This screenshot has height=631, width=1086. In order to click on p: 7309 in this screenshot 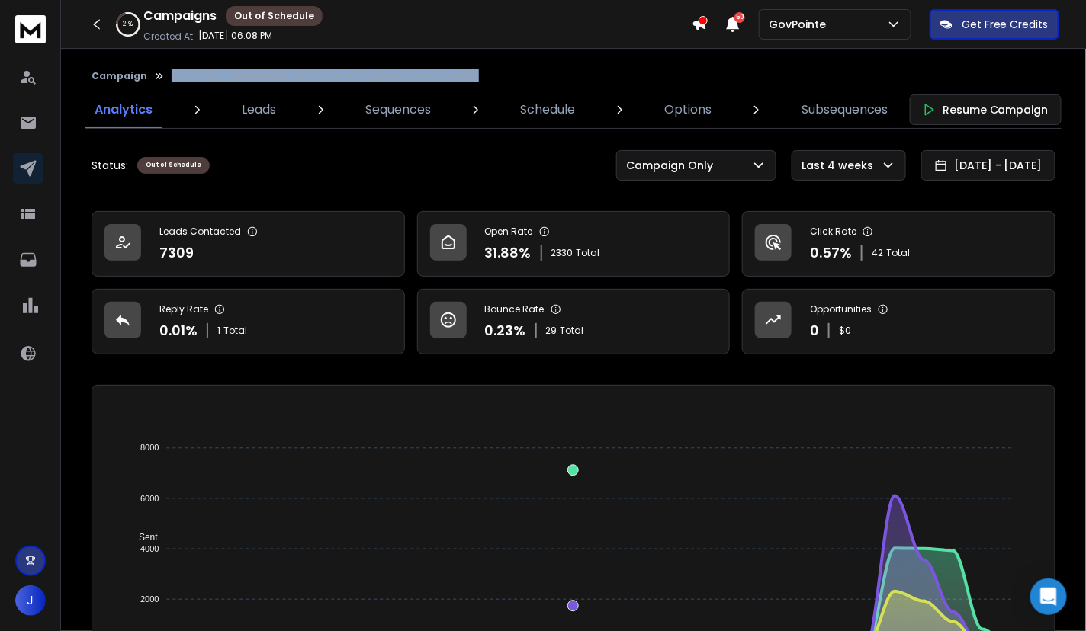, I will do `click(176, 253)`.